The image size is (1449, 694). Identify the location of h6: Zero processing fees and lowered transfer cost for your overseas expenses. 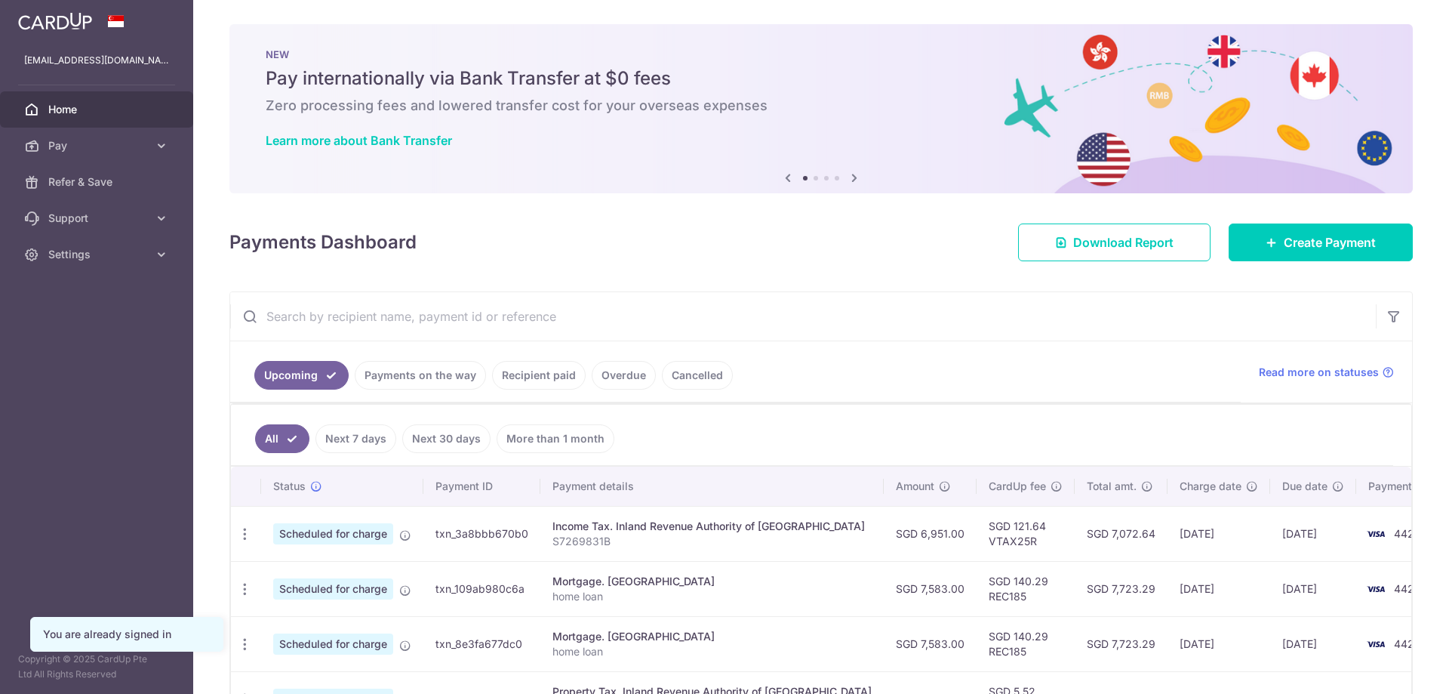
(821, 106).